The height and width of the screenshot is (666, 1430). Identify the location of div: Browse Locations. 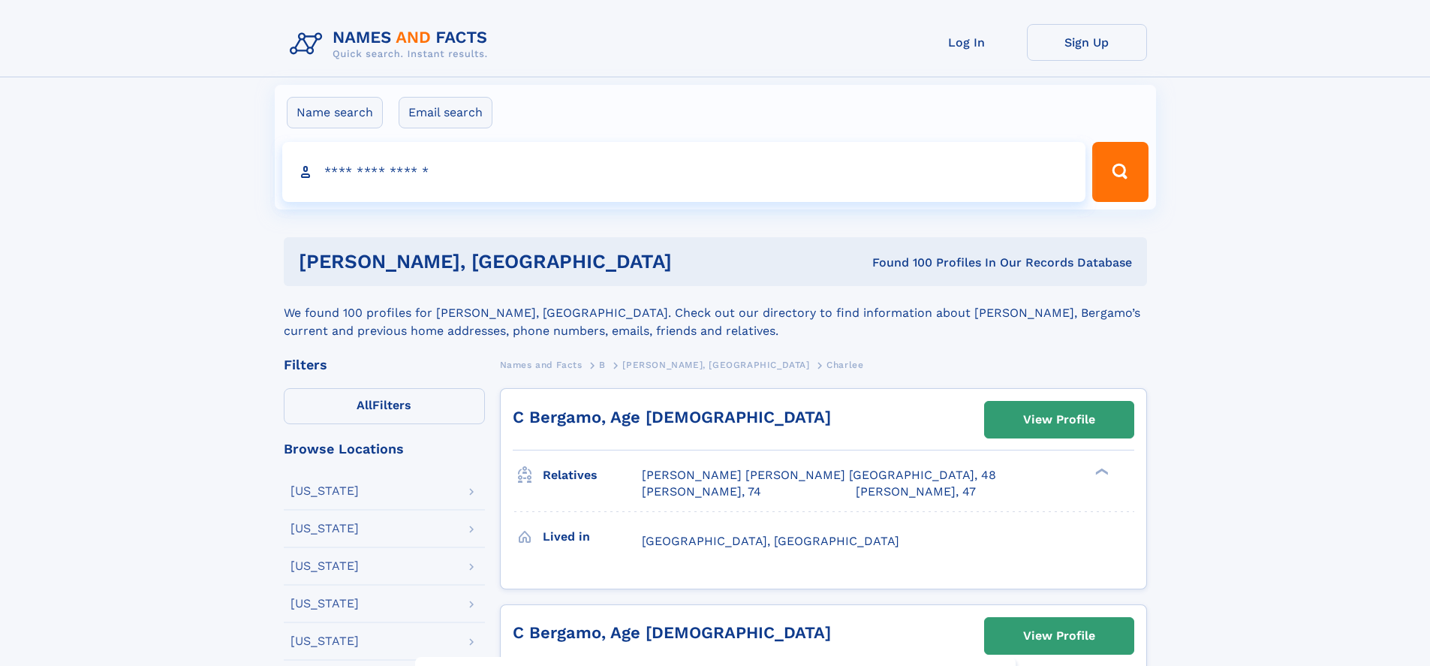
(384, 449).